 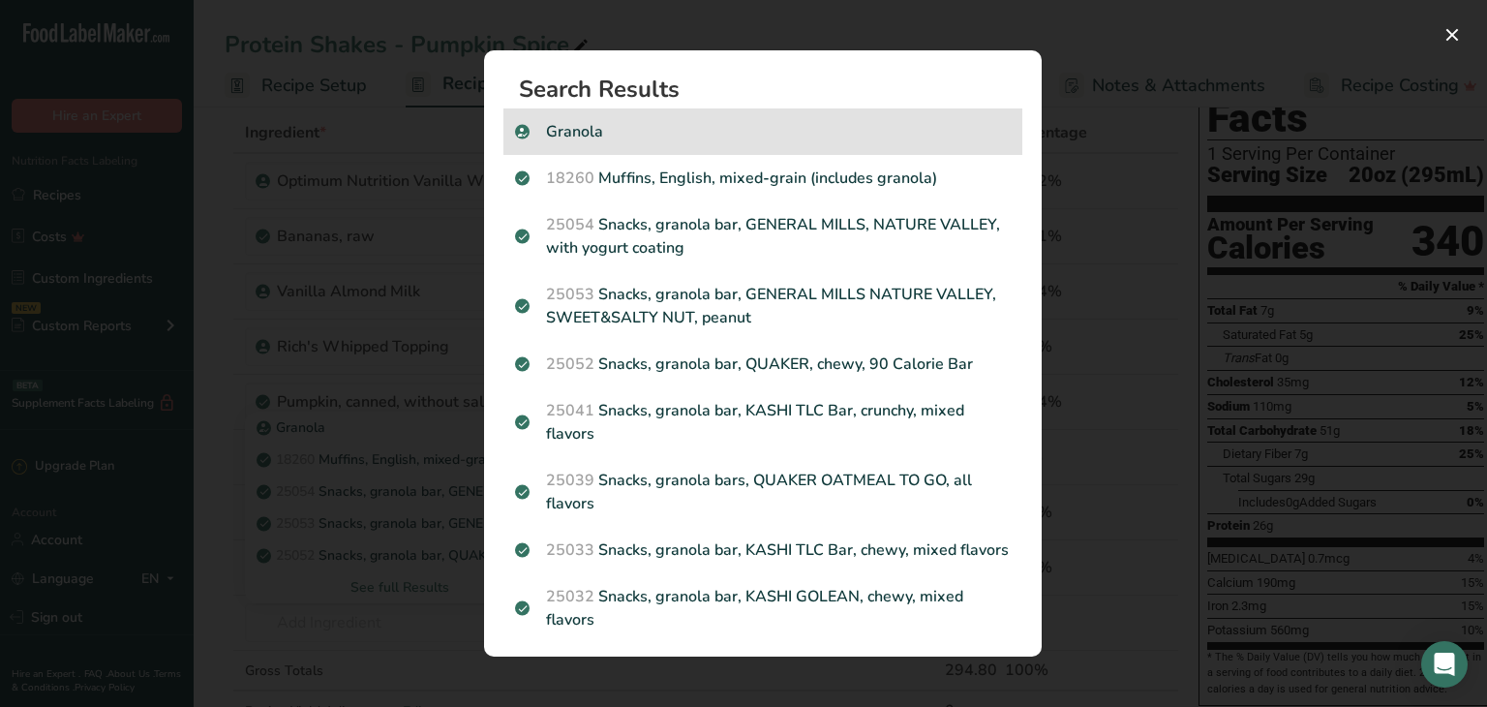 What do you see at coordinates (763, 550) in the screenshot?
I see `p: Snacks, granola bar, KASHI TLC Bar, chewy, mixed flavors` at bounding box center [763, 550].